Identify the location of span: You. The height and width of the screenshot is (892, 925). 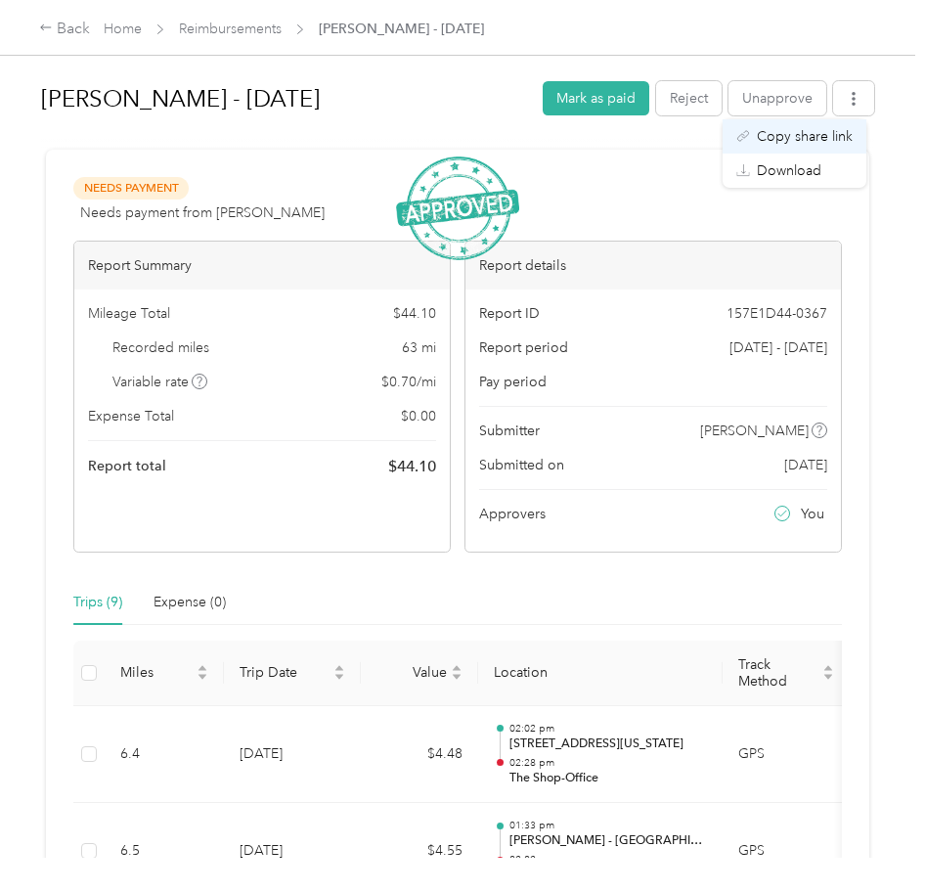
(812, 513).